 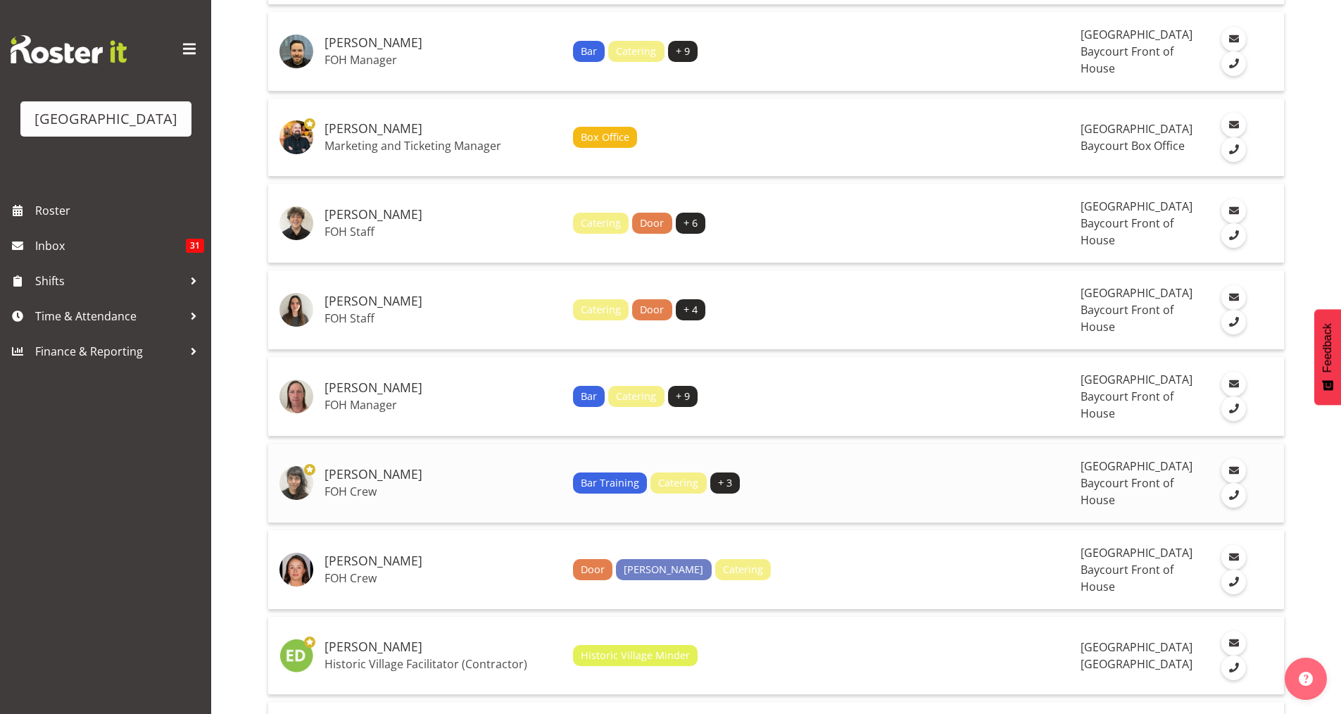 What do you see at coordinates (109, 316) in the screenshot?
I see `span: Time & Attendance` at bounding box center [109, 316].